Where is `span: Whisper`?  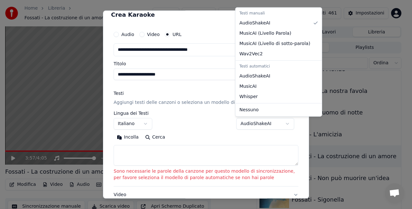 span: Whisper is located at coordinates (249, 97).